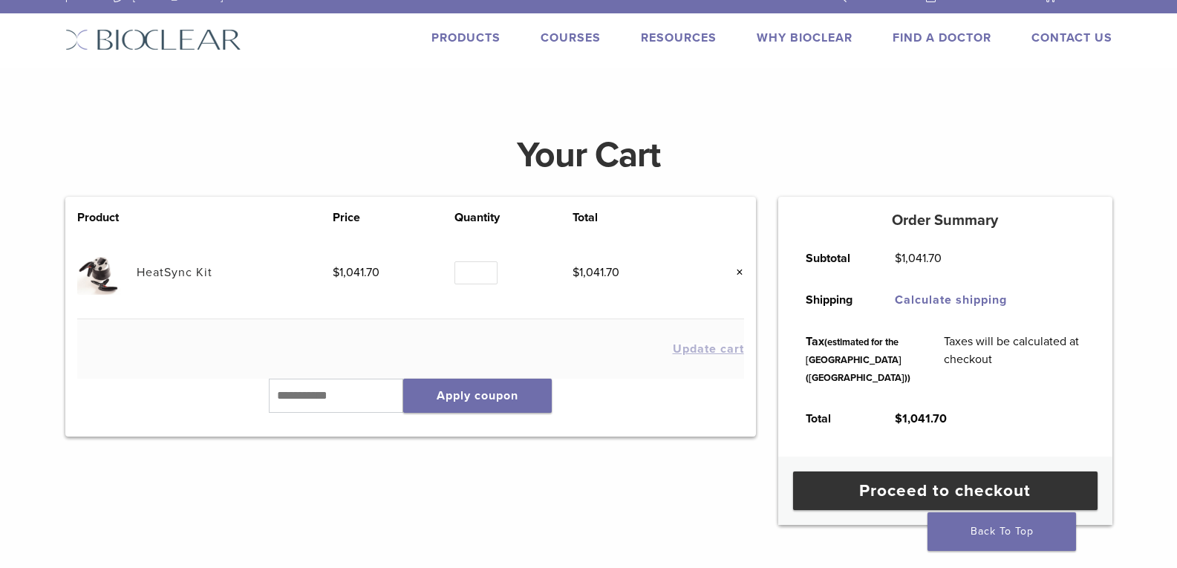 This screenshot has height=568, width=1177. What do you see at coordinates (679, 38) in the screenshot?
I see `a: Resources` at bounding box center [679, 38].